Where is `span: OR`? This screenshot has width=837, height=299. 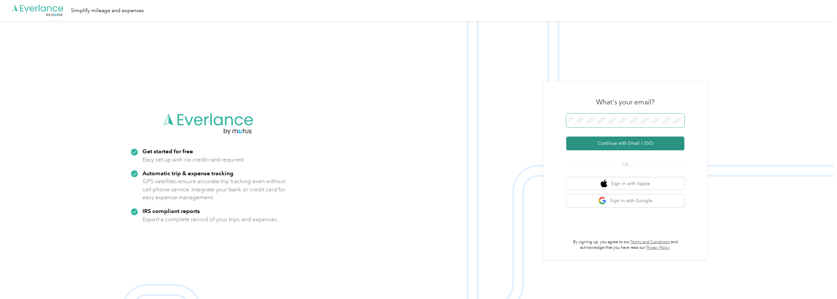
span: OR is located at coordinates (625, 164).